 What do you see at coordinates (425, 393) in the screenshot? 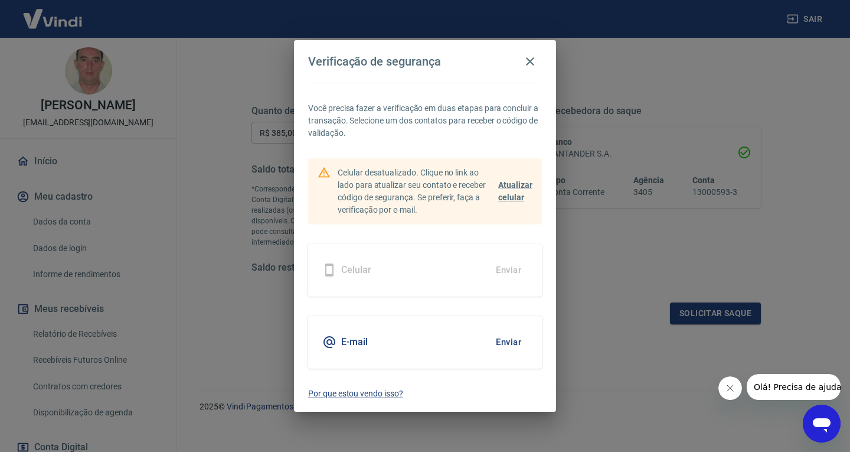
I see `p: Por que estou vendo isso?` at bounding box center [425, 393].